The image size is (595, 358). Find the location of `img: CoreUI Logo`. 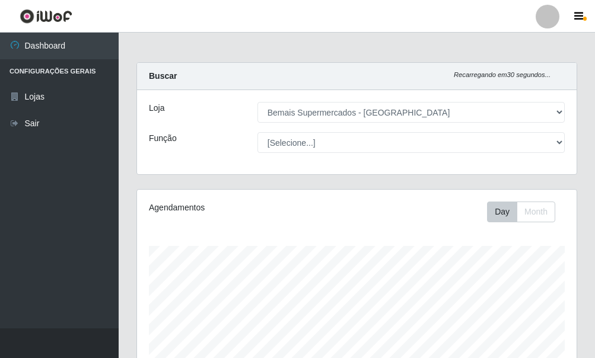

img: CoreUI Logo is located at coordinates (46, 16).